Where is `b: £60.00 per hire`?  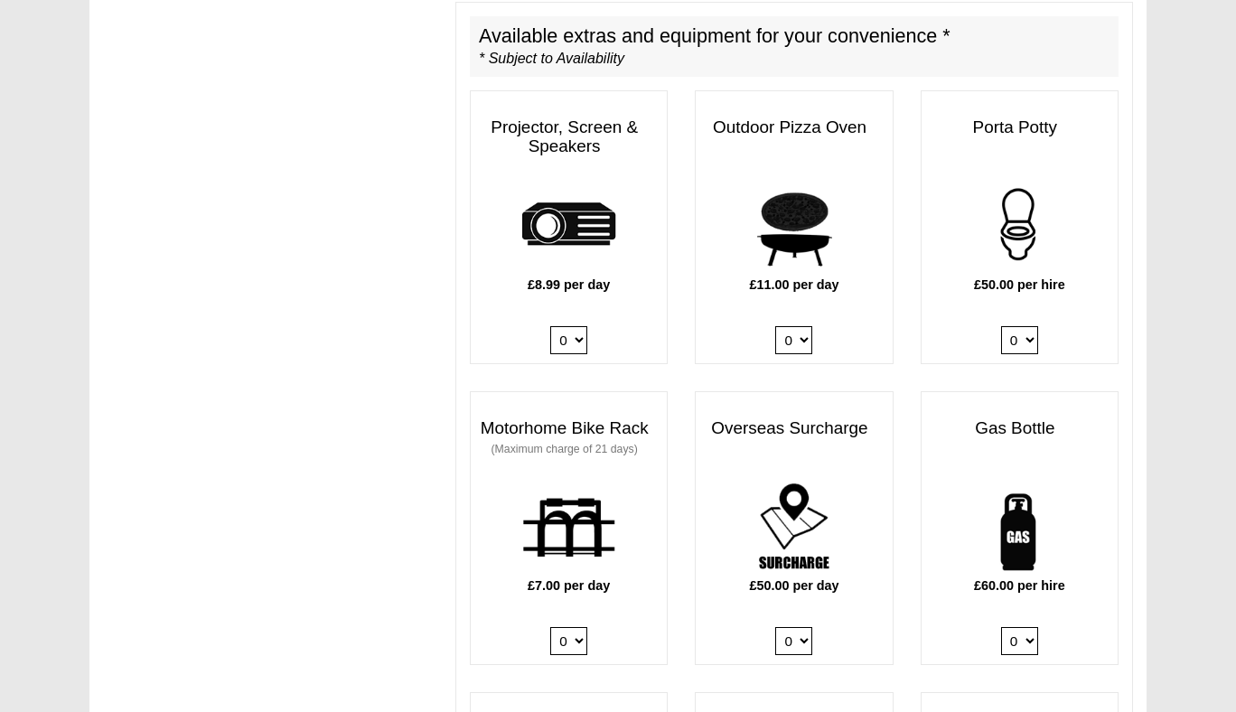
b: £60.00 per hire is located at coordinates (1019, 585).